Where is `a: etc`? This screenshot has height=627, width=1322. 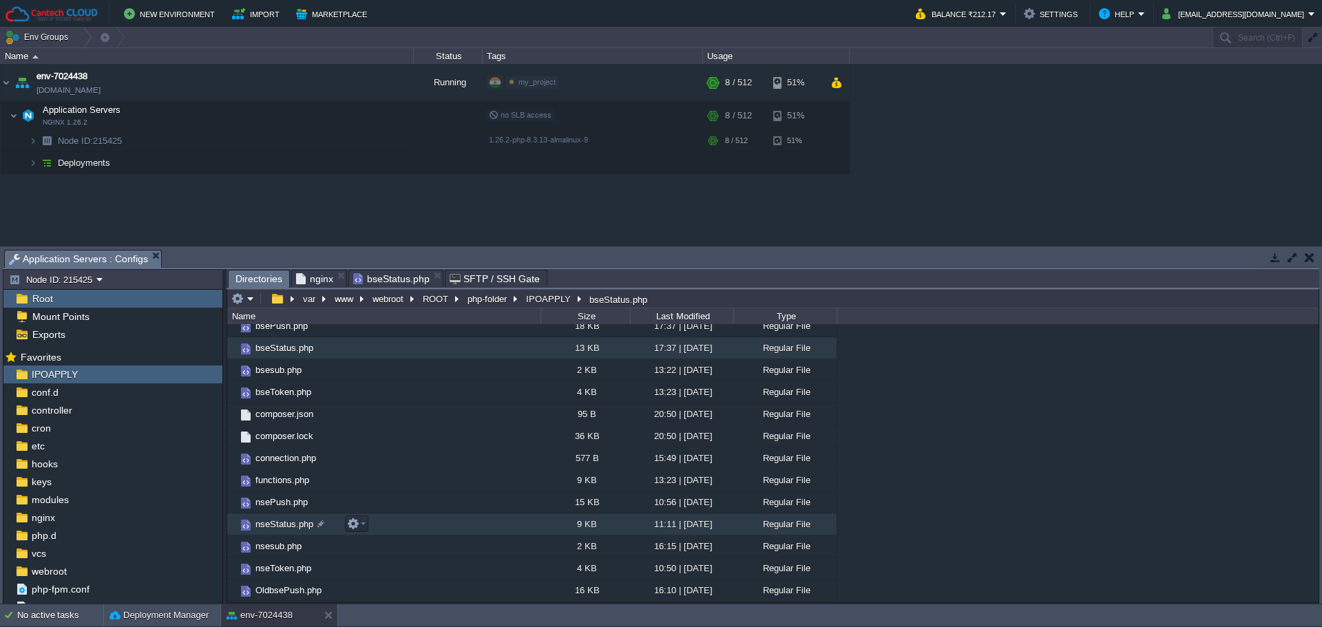 a: etc is located at coordinates (38, 446).